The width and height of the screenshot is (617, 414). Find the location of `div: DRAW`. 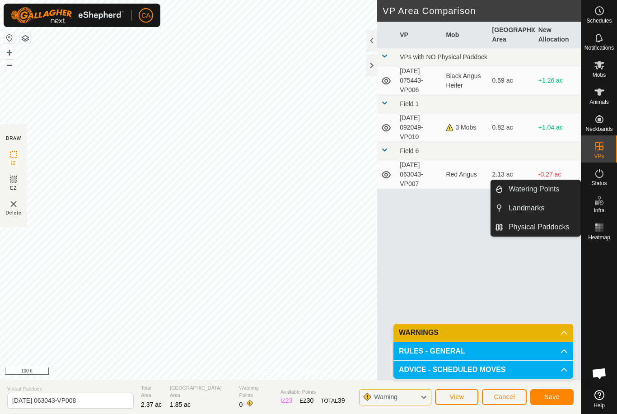

div: DRAW is located at coordinates (14, 138).